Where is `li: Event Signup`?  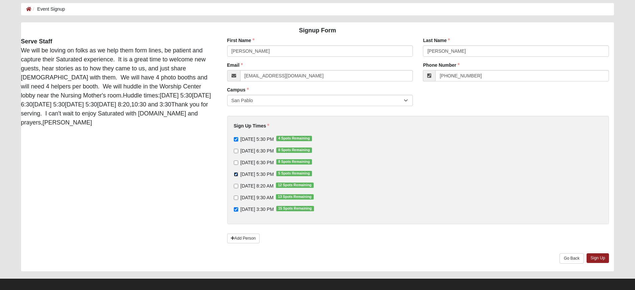 li: Event Signup is located at coordinates (48, 9).